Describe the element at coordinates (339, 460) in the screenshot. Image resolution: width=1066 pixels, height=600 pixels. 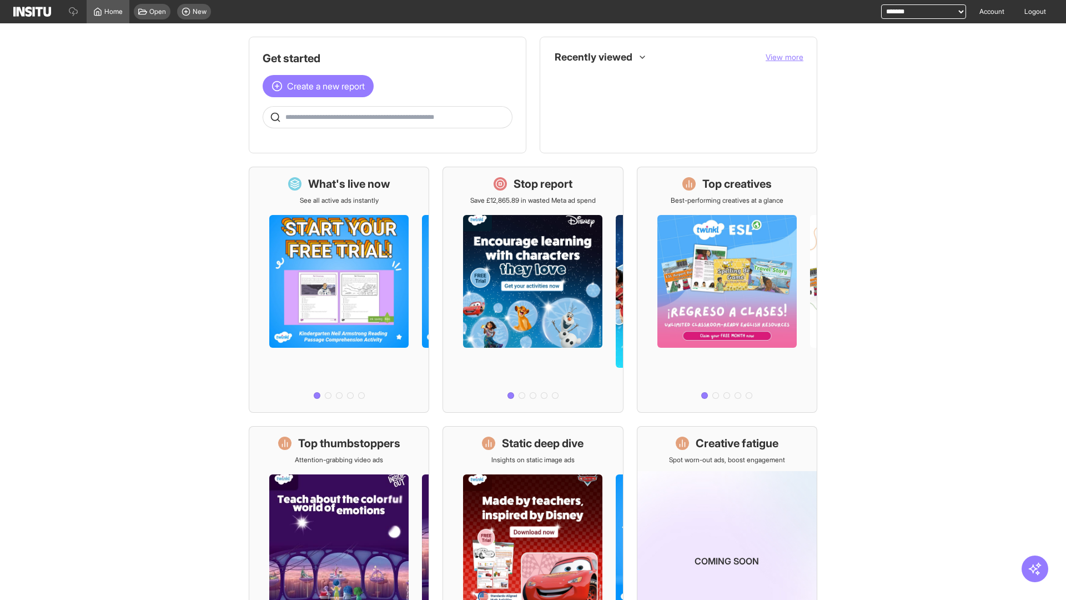
I see `p: Attention-grabbing video ads` at that location.